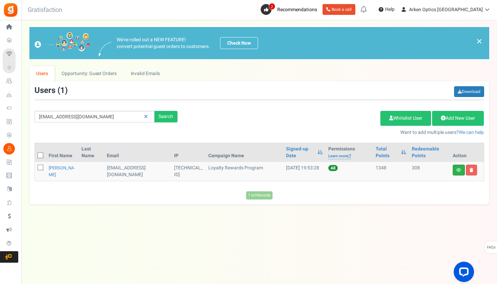 The width and height of the screenshot is (497, 284). I want to click on a: Add New User, so click(458, 118).